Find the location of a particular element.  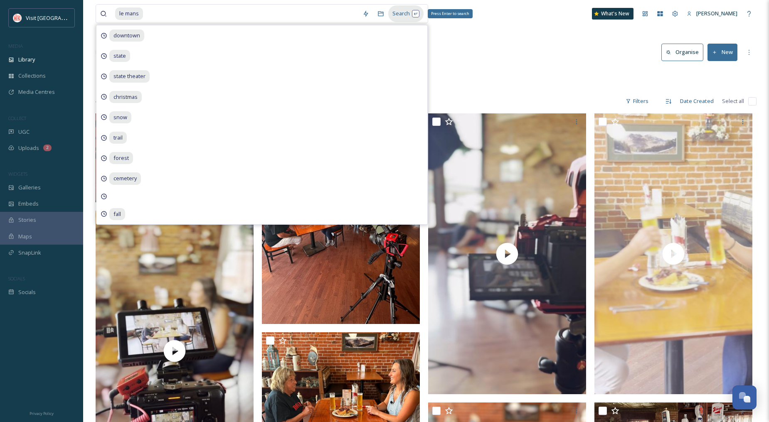

span: Collections is located at coordinates (32, 76).